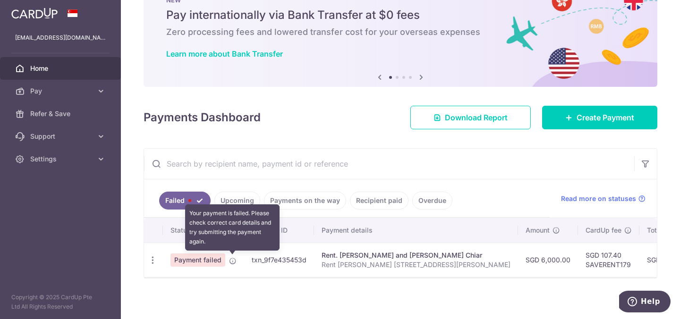 This screenshot has width=680, height=319. Describe the element at coordinates (389, 164) in the screenshot. I see `input: Search by recipient name, payment id or reference` at that location.